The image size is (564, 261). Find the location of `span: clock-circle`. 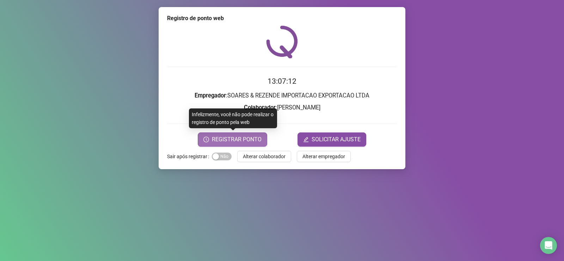

span: clock-circle is located at coordinates (206, 139).